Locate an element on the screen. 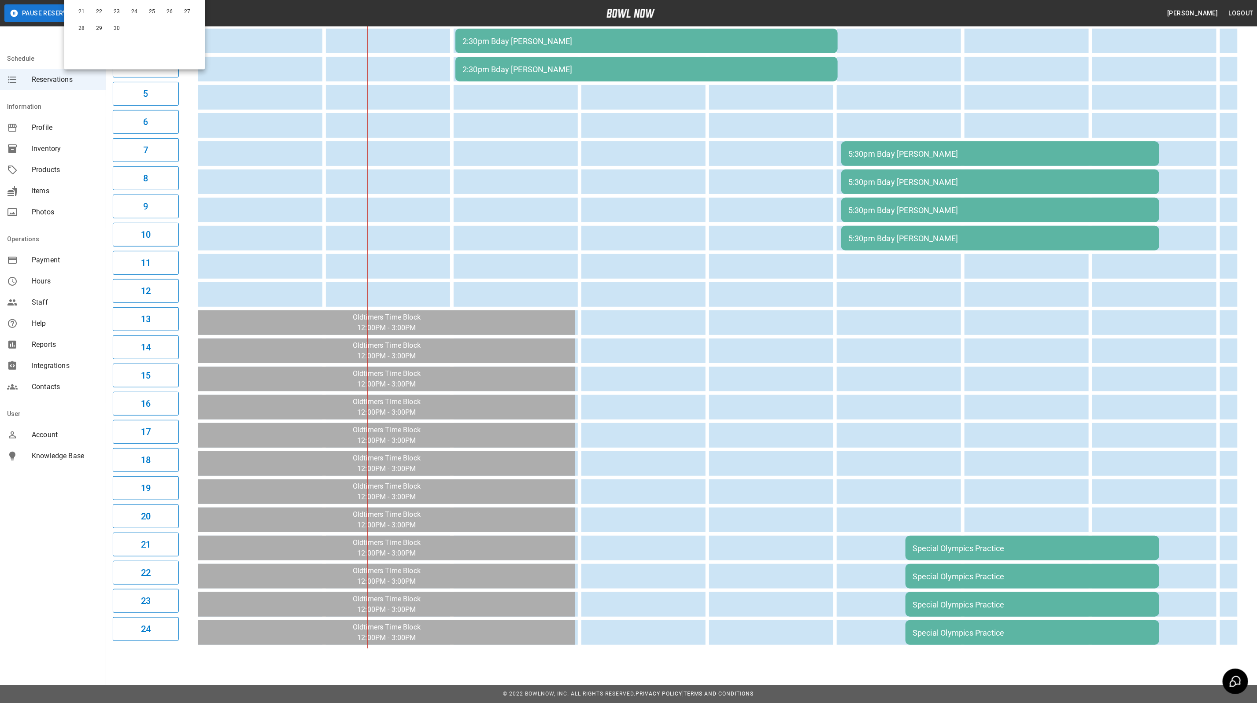 Image resolution: width=1257 pixels, height=703 pixels. button: 15 is located at coordinates (146, 376).